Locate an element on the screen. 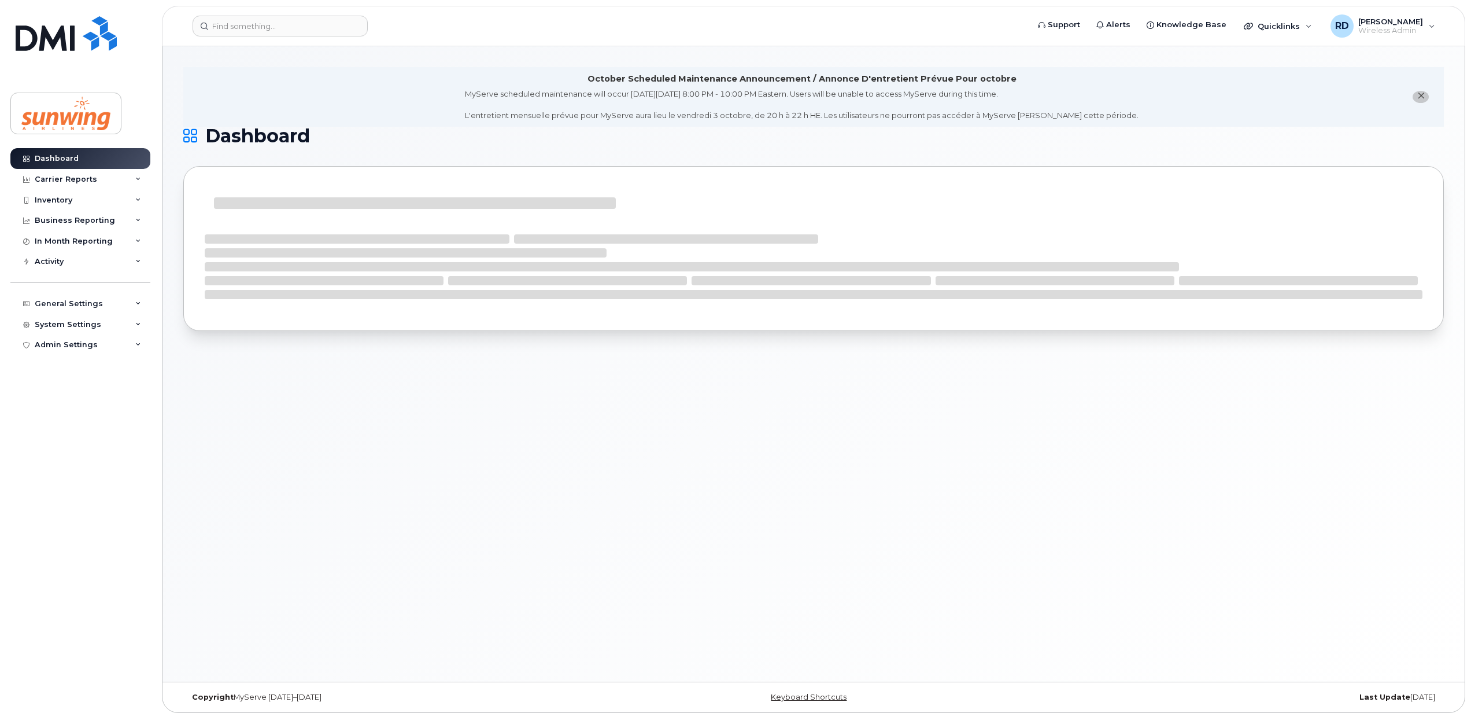  a: Keyboard Shortcuts is located at coordinates (809, 696).